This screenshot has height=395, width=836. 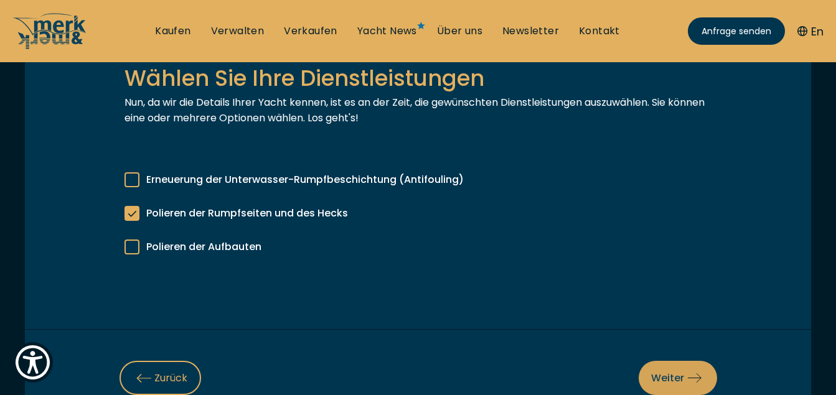 What do you see at coordinates (737, 31) in the screenshot?
I see `span: Anfrage senden` at bounding box center [737, 31].